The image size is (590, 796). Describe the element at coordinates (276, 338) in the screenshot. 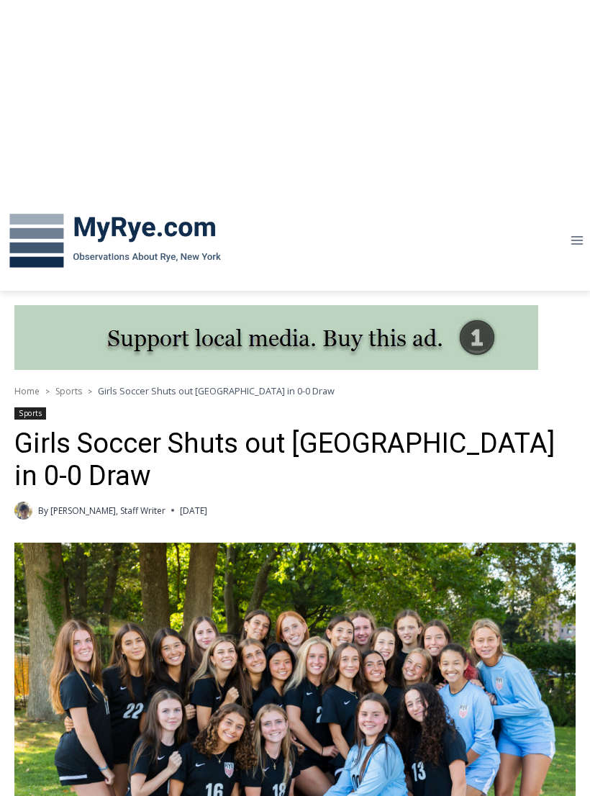

I see `a: support local media, buy this ad` at that location.